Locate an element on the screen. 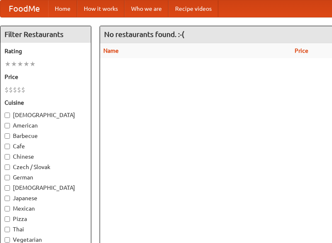 Image resolution: width=332 pixels, height=243 pixels. label: Thai is located at coordinates (46, 229).